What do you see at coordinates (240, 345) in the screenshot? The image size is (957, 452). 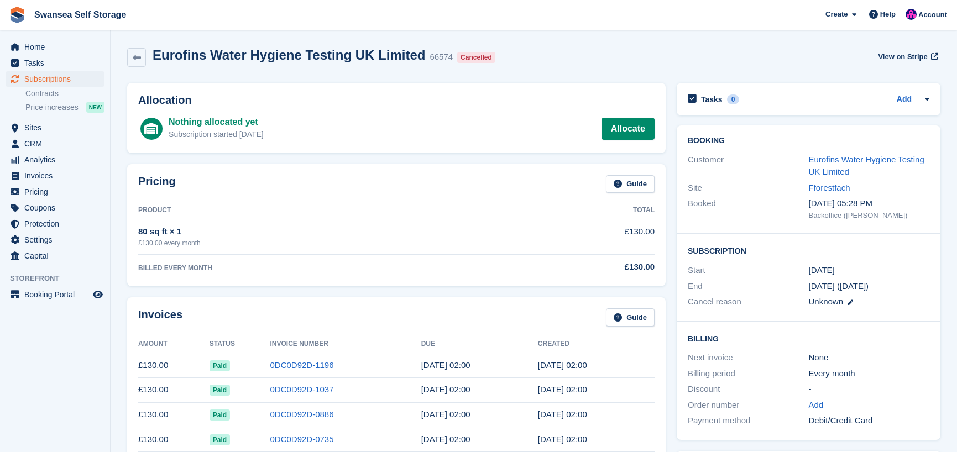 I see `th: Status` at bounding box center [240, 345].